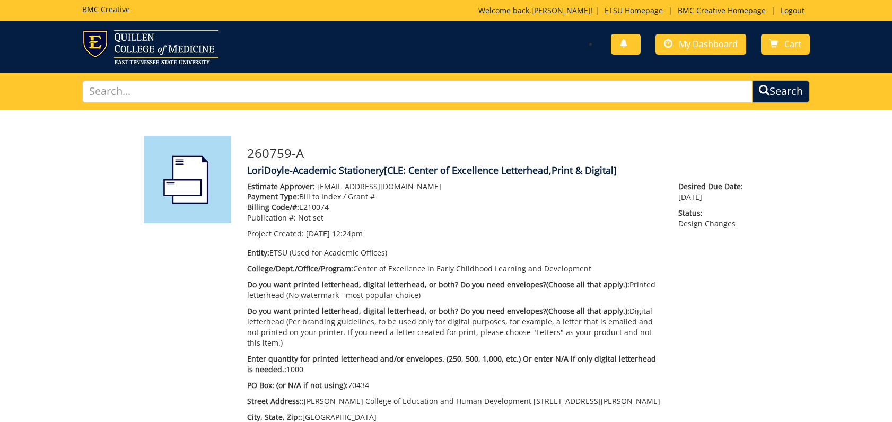  Describe the element at coordinates (273, 196) in the screenshot. I see `span: Payment Type:` at that location.